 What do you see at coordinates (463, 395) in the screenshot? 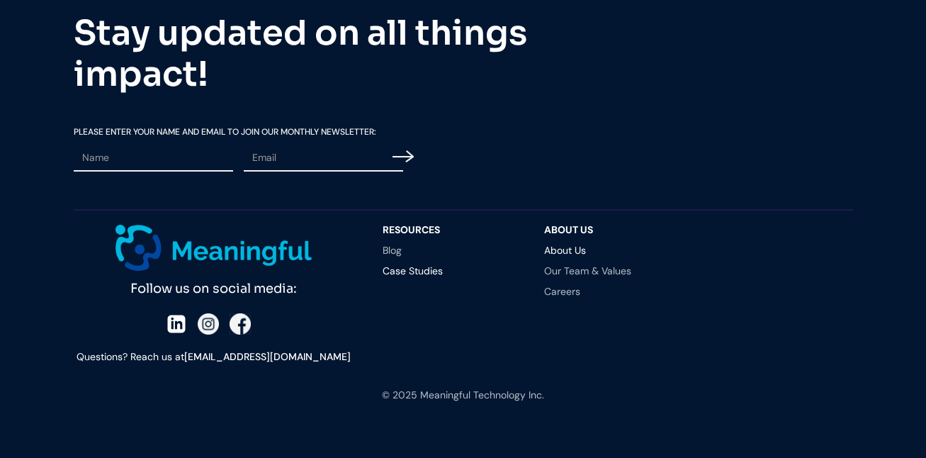
I see `div: © 2025 Meaningful Technology Inc.` at bounding box center [463, 395].